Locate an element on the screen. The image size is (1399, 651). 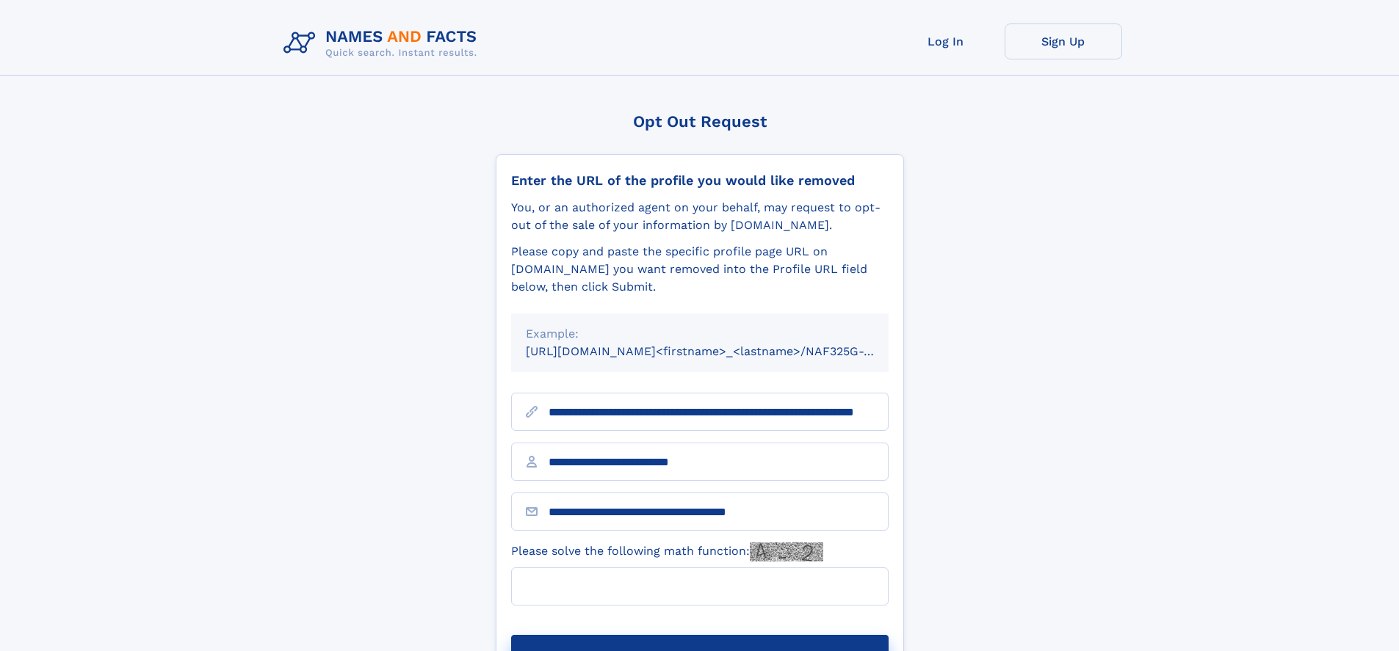
label: Please solve the following math function: is located at coordinates (667, 552).